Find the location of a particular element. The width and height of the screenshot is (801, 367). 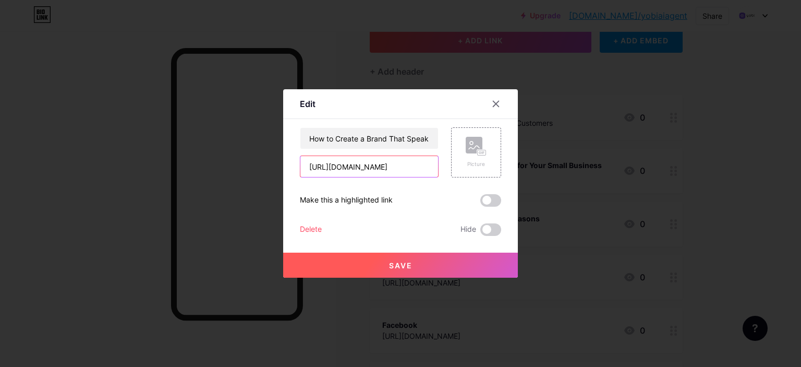

span: Save is located at coordinates (401, 265).